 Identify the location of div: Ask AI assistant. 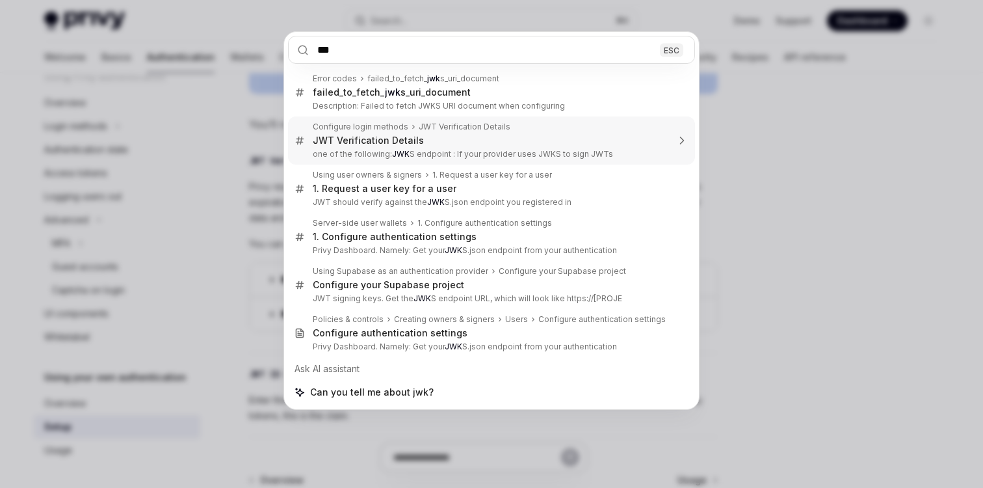
(492, 369).